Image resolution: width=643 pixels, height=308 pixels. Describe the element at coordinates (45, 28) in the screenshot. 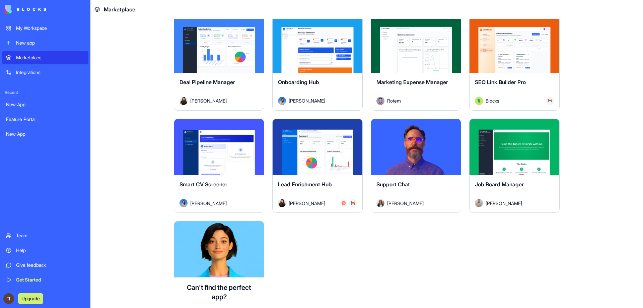

I see `a: My Workspace` at that location.